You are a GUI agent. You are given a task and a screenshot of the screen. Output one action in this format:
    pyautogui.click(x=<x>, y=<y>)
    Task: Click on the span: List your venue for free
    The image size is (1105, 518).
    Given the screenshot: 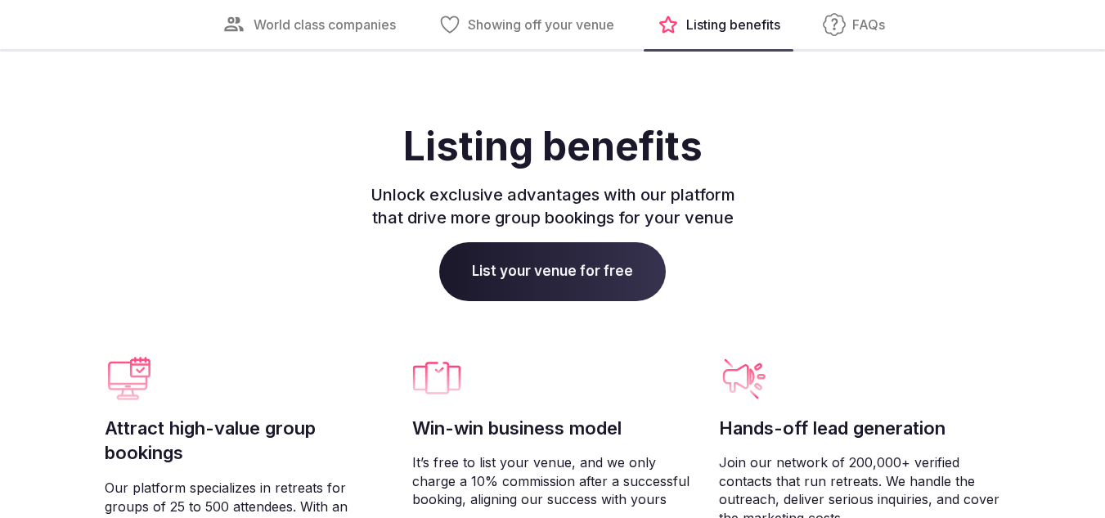 What is the action you would take?
    pyautogui.click(x=552, y=272)
    